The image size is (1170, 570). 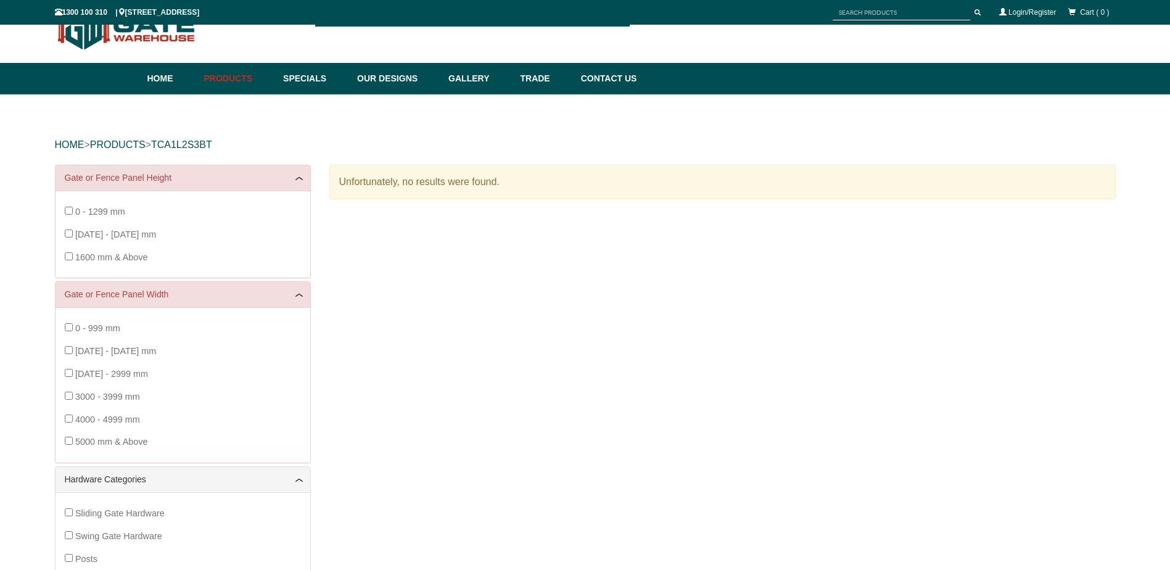 I want to click on a: Our Designs, so click(x=397, y=78).